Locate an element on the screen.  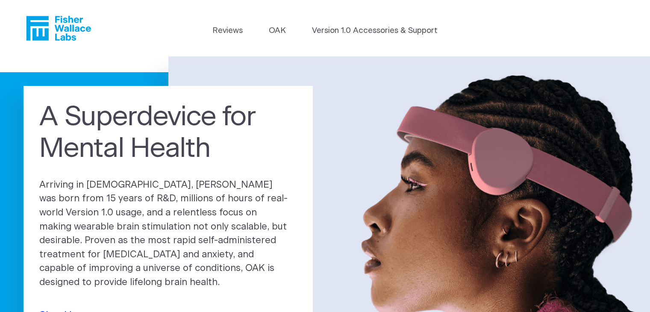
a: Version 1.0 Accessories & Support is located at coordinates (375, 31).